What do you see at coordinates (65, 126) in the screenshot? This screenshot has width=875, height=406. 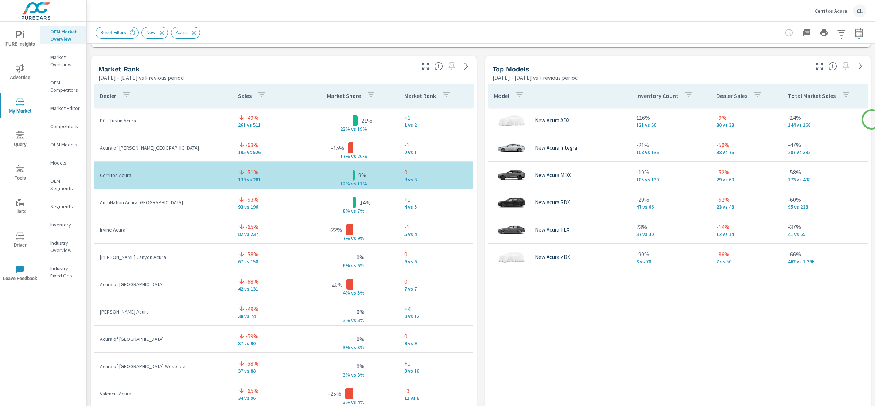 I see `p: Competitors` at bounding box center [65, 126].